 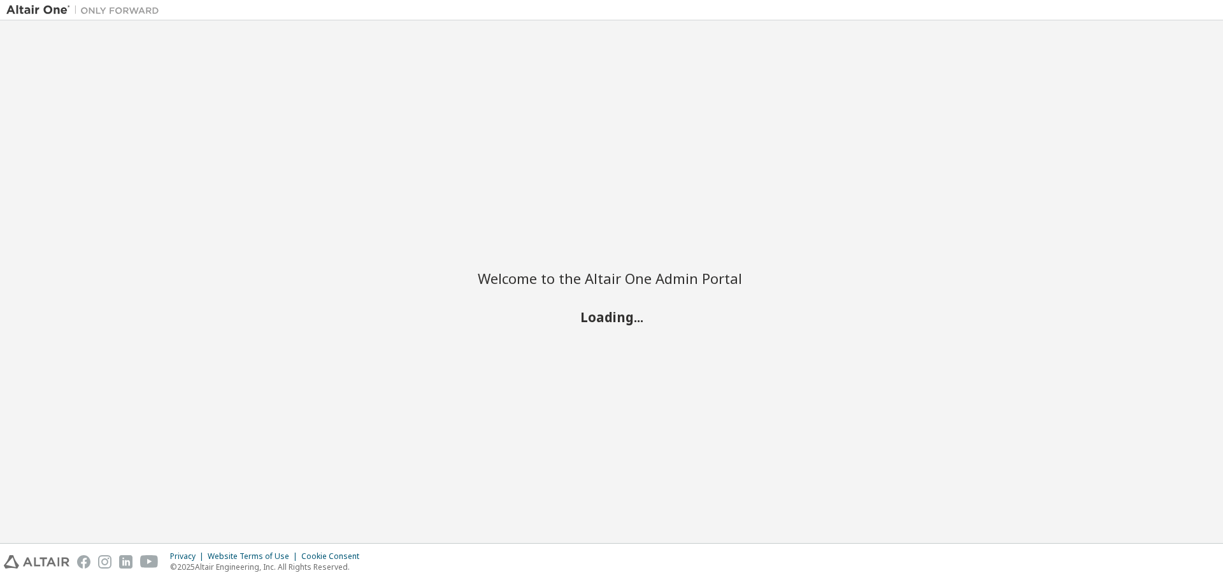 I want to click on img: altair_logo.svg, so click(x=36, y=562).